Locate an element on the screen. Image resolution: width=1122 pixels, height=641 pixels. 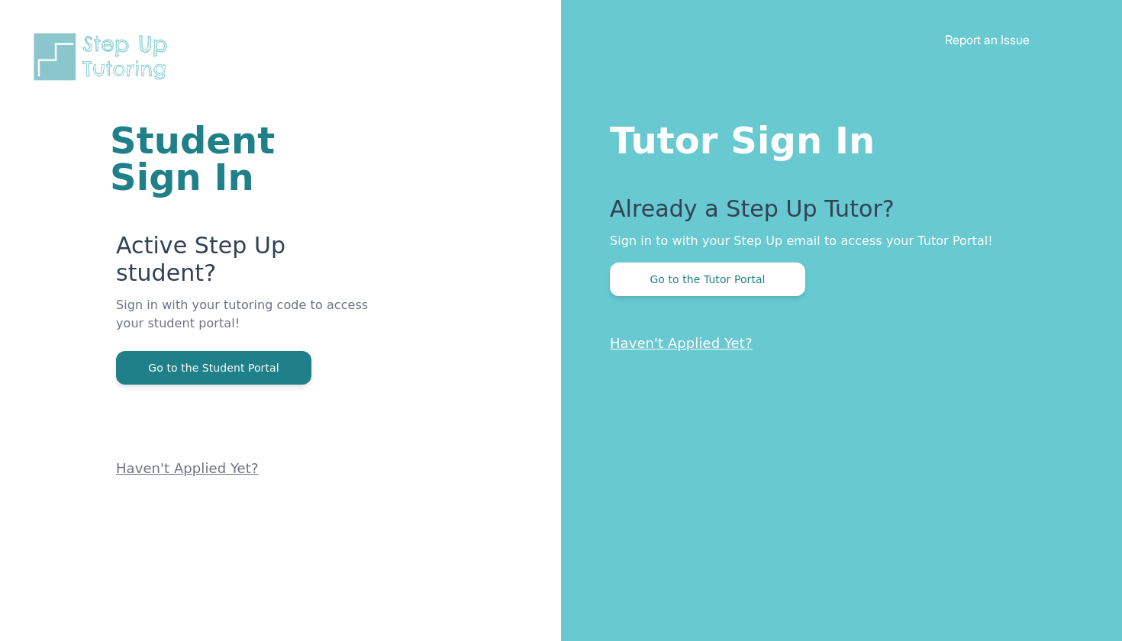
button: Go to the Tutor Portal is located at coordinates (708, 279).